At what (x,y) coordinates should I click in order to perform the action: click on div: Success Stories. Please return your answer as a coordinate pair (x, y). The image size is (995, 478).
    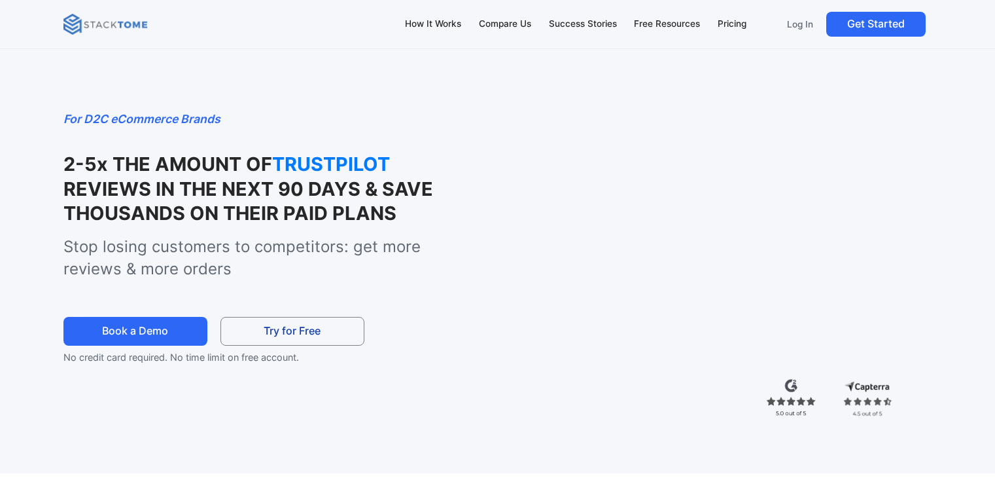
    Looking at the image, I should click on (583, 24).